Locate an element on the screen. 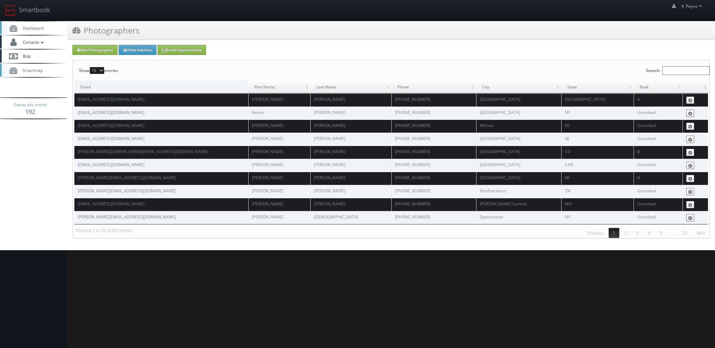 The image size is (715, 348). td: KS is located at coordinates (598, 126).